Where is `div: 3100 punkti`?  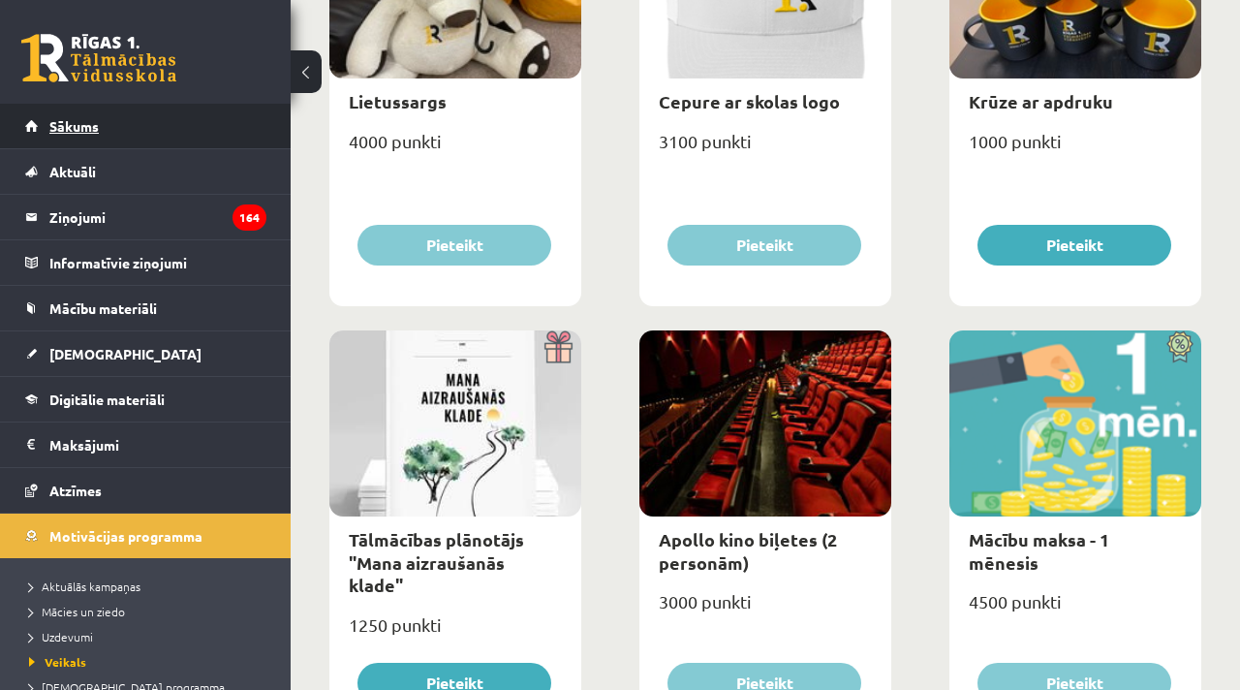 div: 3100 punkti is located at coordinates (766, 149).